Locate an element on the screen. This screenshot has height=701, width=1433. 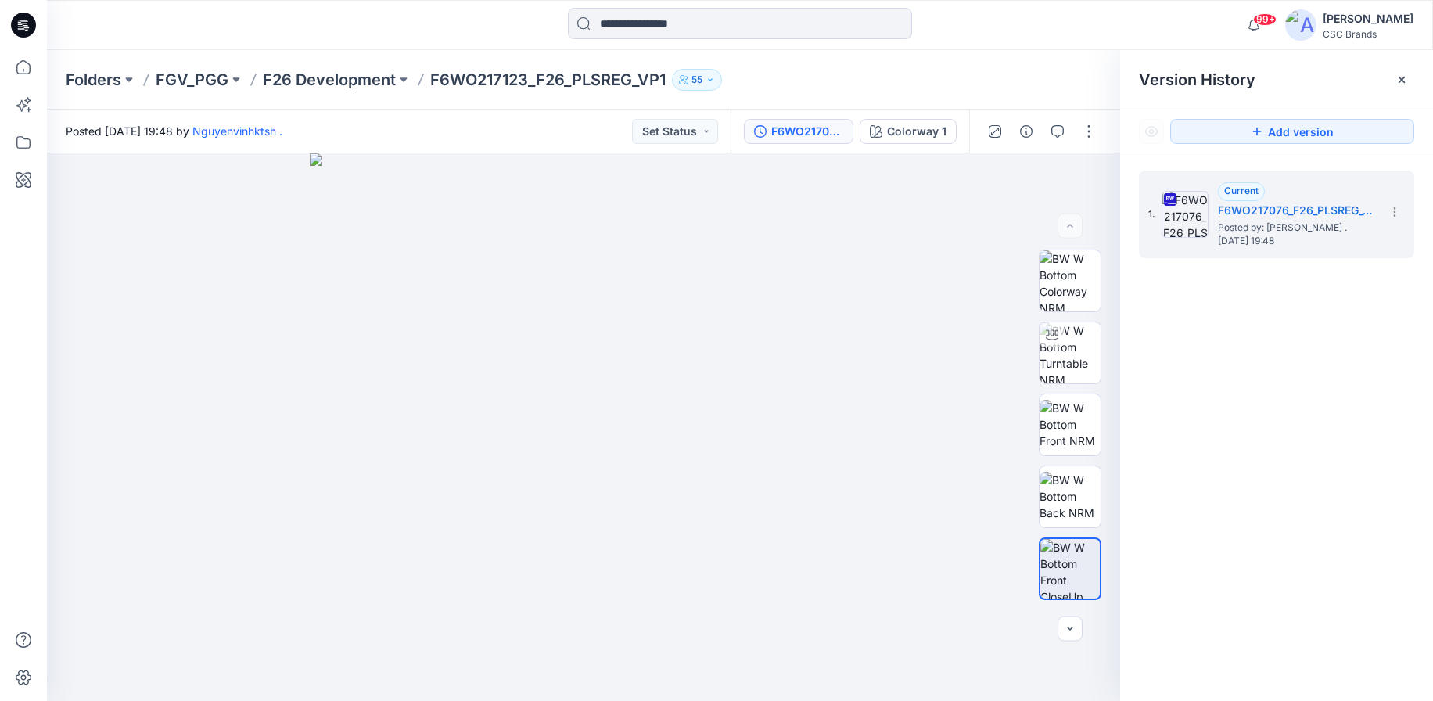
img: BW W Bottom Turntable NRM is located at coordinates (1070, 353).